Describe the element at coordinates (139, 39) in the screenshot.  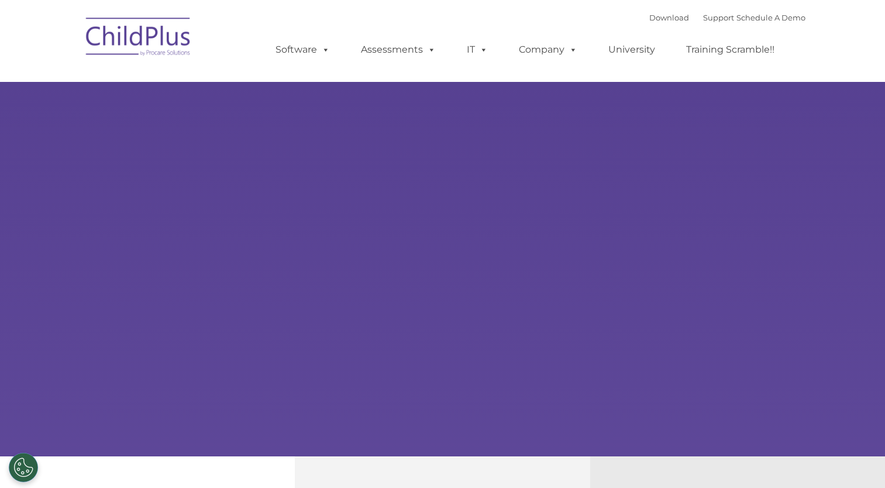
I see `img: ChildPlus by Procare Solutions` at that location.